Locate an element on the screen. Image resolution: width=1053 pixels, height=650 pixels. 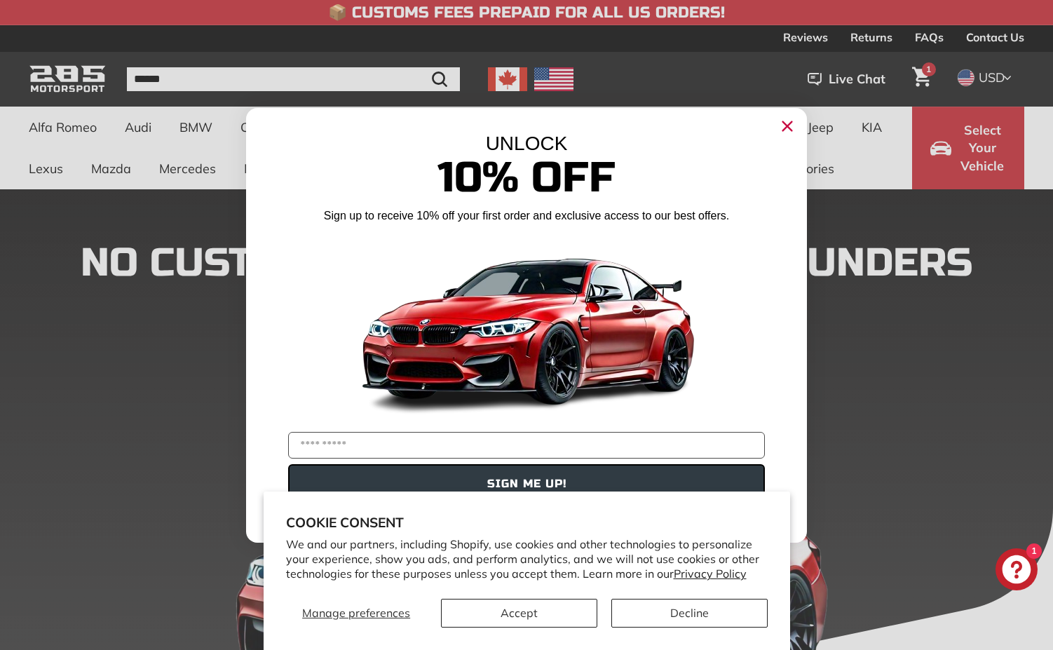
button: Accept is located at coordinates (519, 612).